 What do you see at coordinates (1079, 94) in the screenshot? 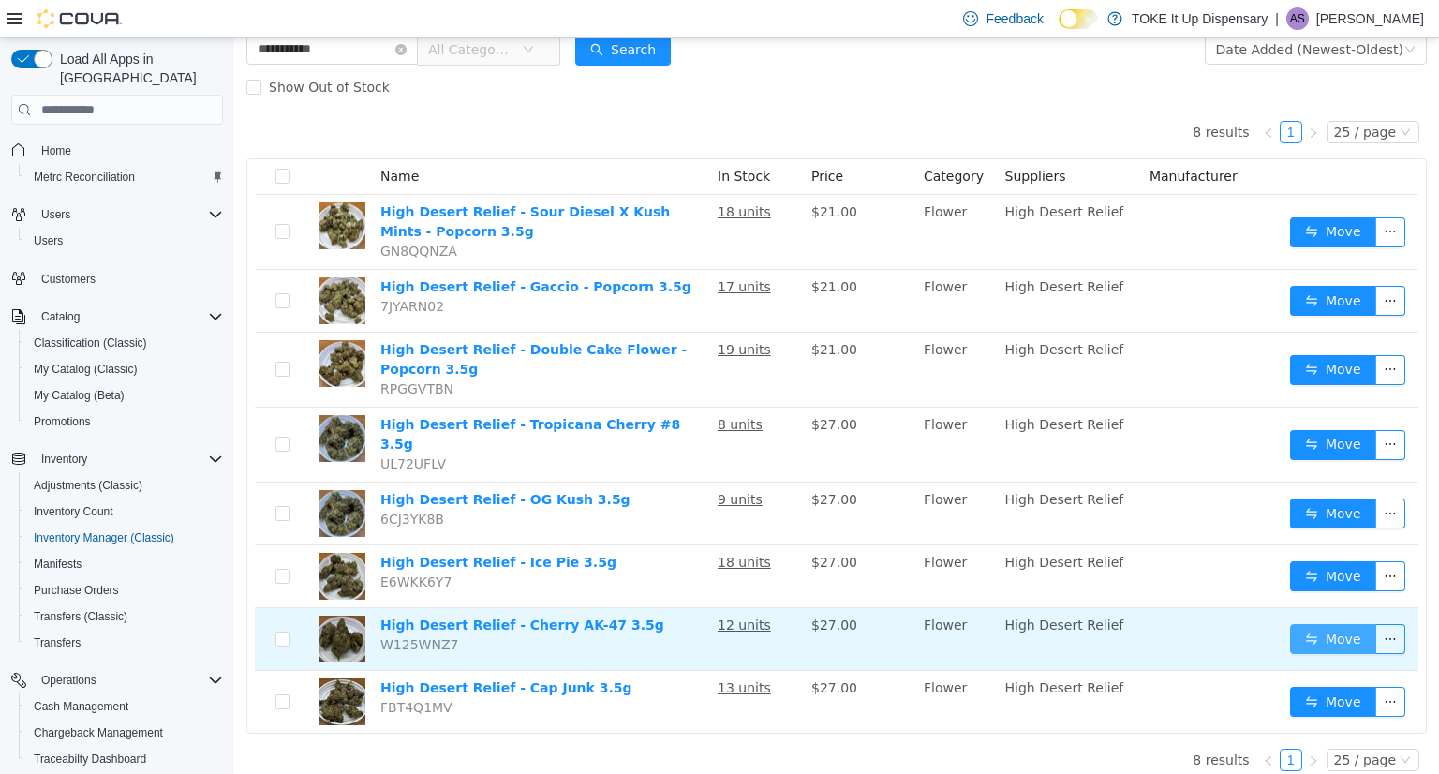
I see `li: Next Page` at bounding box center [1079, 94].